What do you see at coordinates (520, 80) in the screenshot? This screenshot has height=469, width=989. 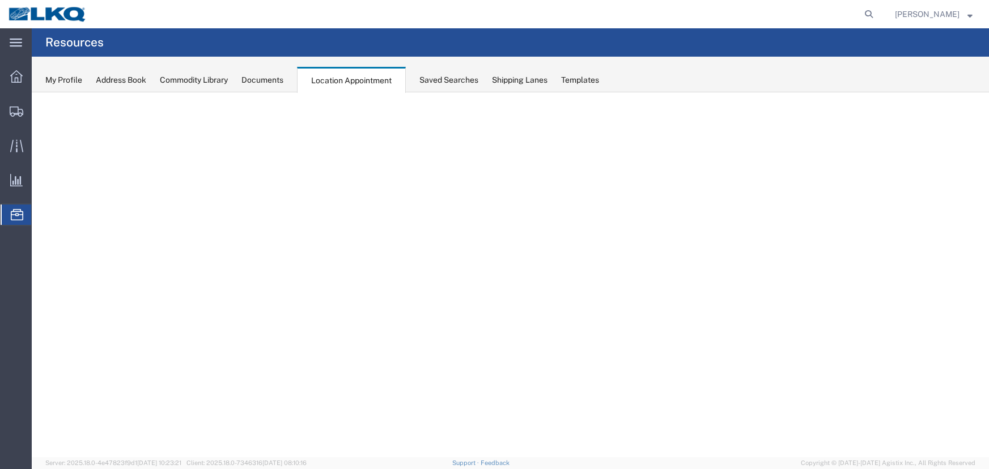 I see `div: Shipping Lanes` at bounding box center [520, 80].